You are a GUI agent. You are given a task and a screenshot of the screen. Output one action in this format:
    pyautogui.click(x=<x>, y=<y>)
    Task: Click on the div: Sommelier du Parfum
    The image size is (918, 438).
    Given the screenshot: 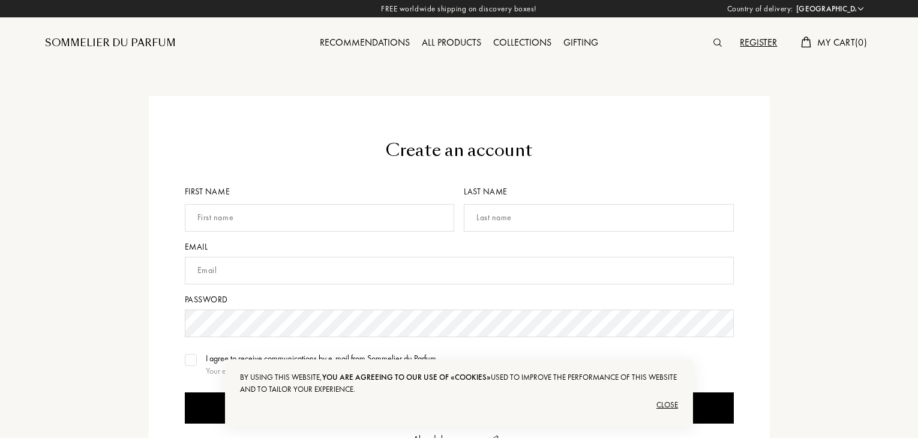 What is the action you would take?
    pyautogui.click(x=110, y=43)
    